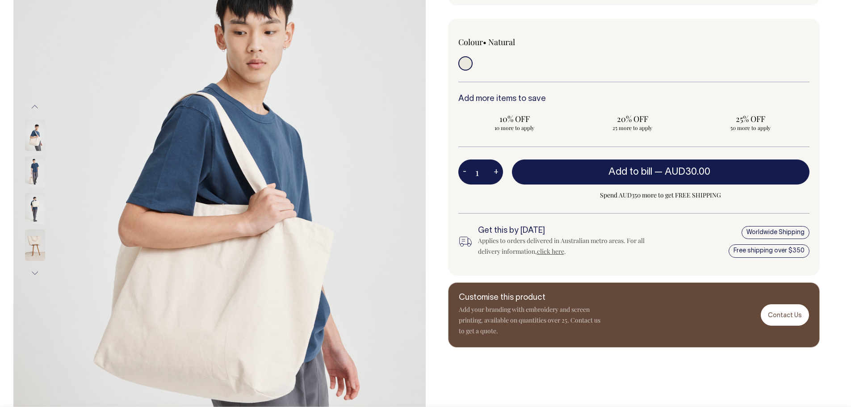 This screenshot has width=851, height=407. What do you see at coordinates (634, 99) in the screenshot?
I see `h6: Add more items to save` at bounding box center [634, 99].